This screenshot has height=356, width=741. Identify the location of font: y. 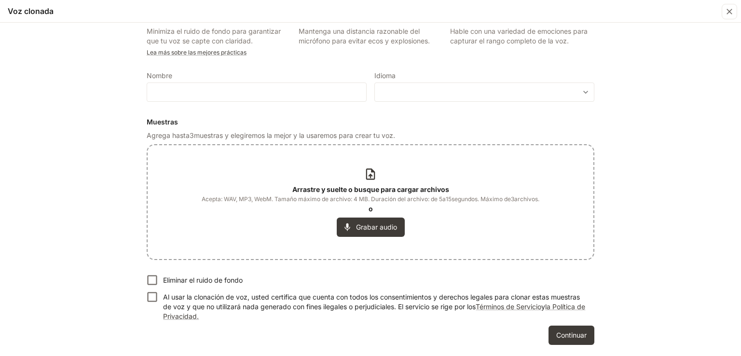
(544, 307).